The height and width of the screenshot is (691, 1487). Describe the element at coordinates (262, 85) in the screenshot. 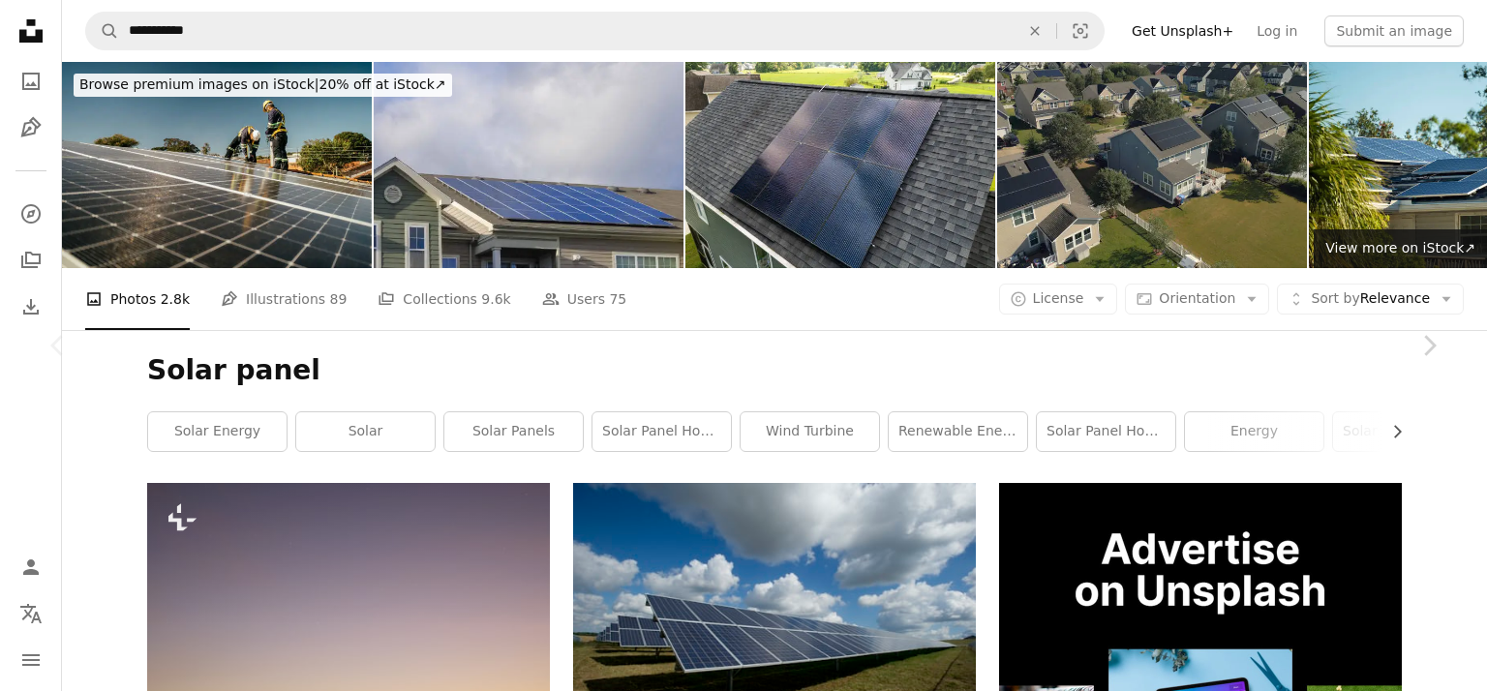

I see `a: Browse premium images on iStock|20% off at iStock↗` at that location.